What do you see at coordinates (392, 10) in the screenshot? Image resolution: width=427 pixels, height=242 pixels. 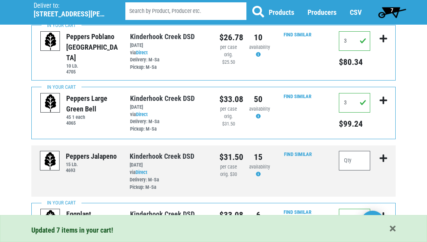 I see `span: 7` at bounding box center [392, 10].